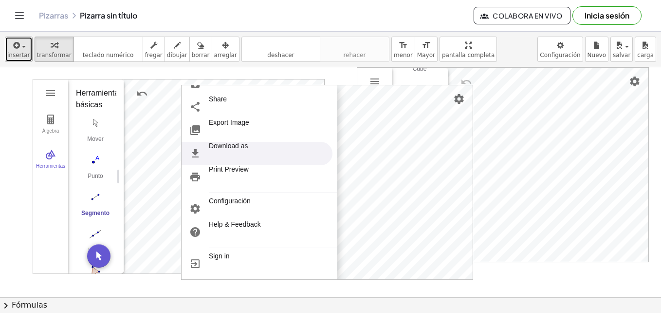 This screenshot has height=313, width=661. I want to click on button: deshacerdeshacer, so click(281, 49).